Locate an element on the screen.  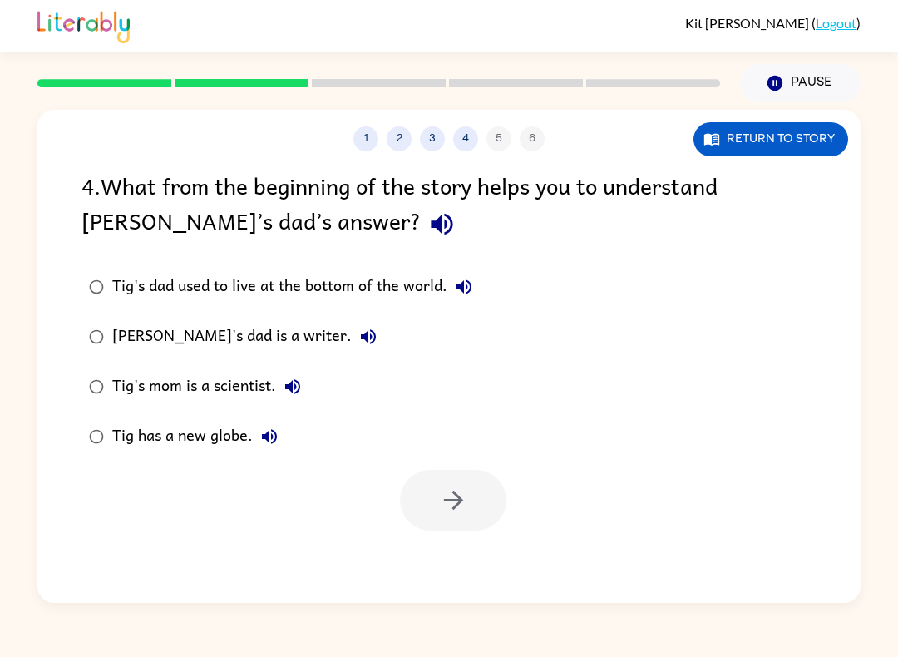
button: Tig has a new globe. is located at coordinates (269, 436).